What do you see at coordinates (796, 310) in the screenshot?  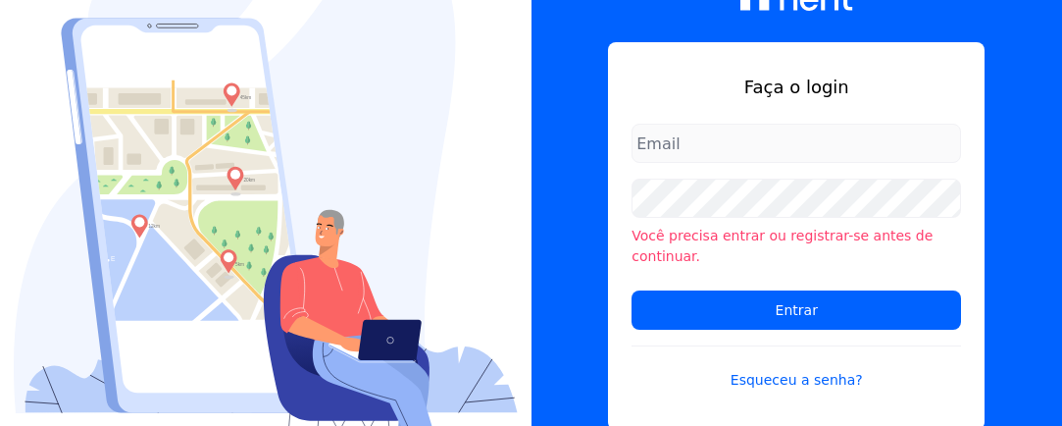 I see `input: Entrar` at bounding box center [796, 310].